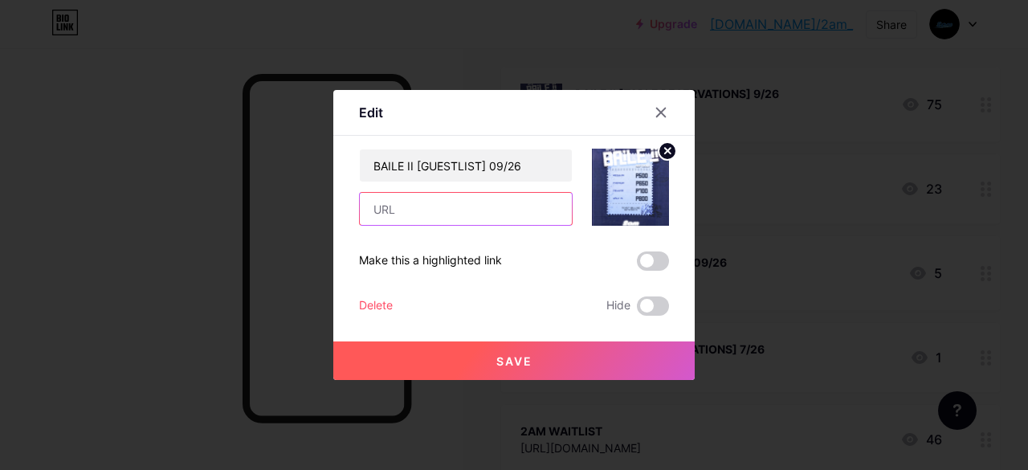 This screenshot has height=470, width=1028. I want to click on input: Title, so click(466, 165).